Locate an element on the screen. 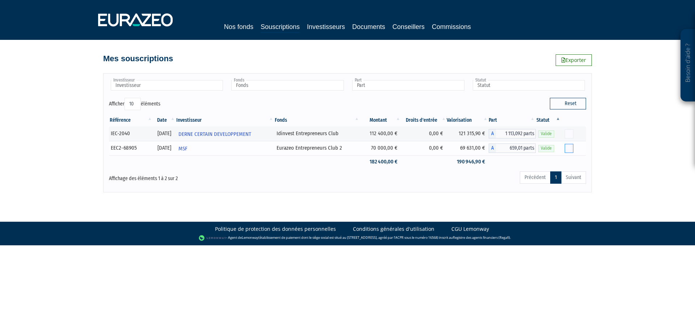  th: Référence : activer pour trier la colonne par ordre croissant is located at coordinates (131, 120).